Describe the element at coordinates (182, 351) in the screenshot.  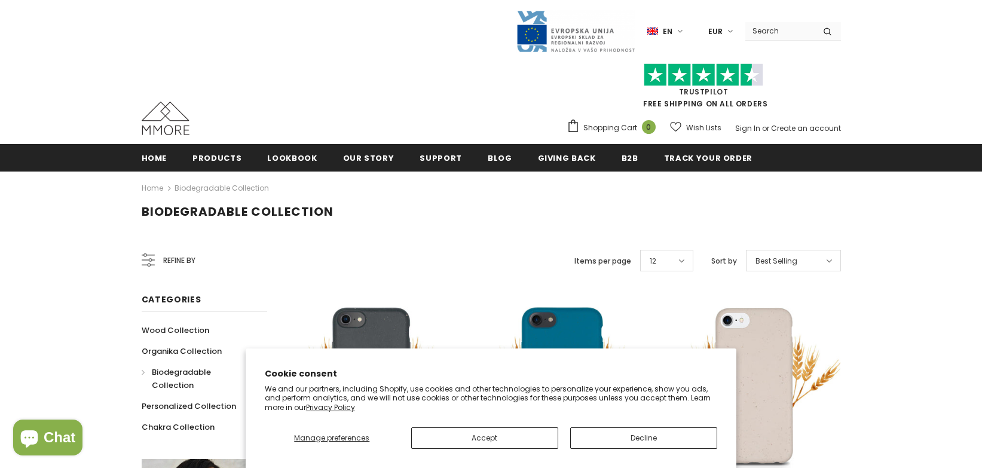
I see `a: Organika Collection` at that location.